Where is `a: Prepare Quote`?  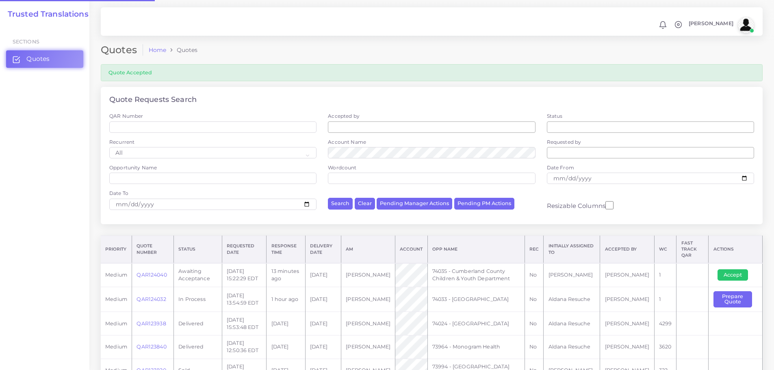 a: Prepare Quote is located at coordinates (735, 299).